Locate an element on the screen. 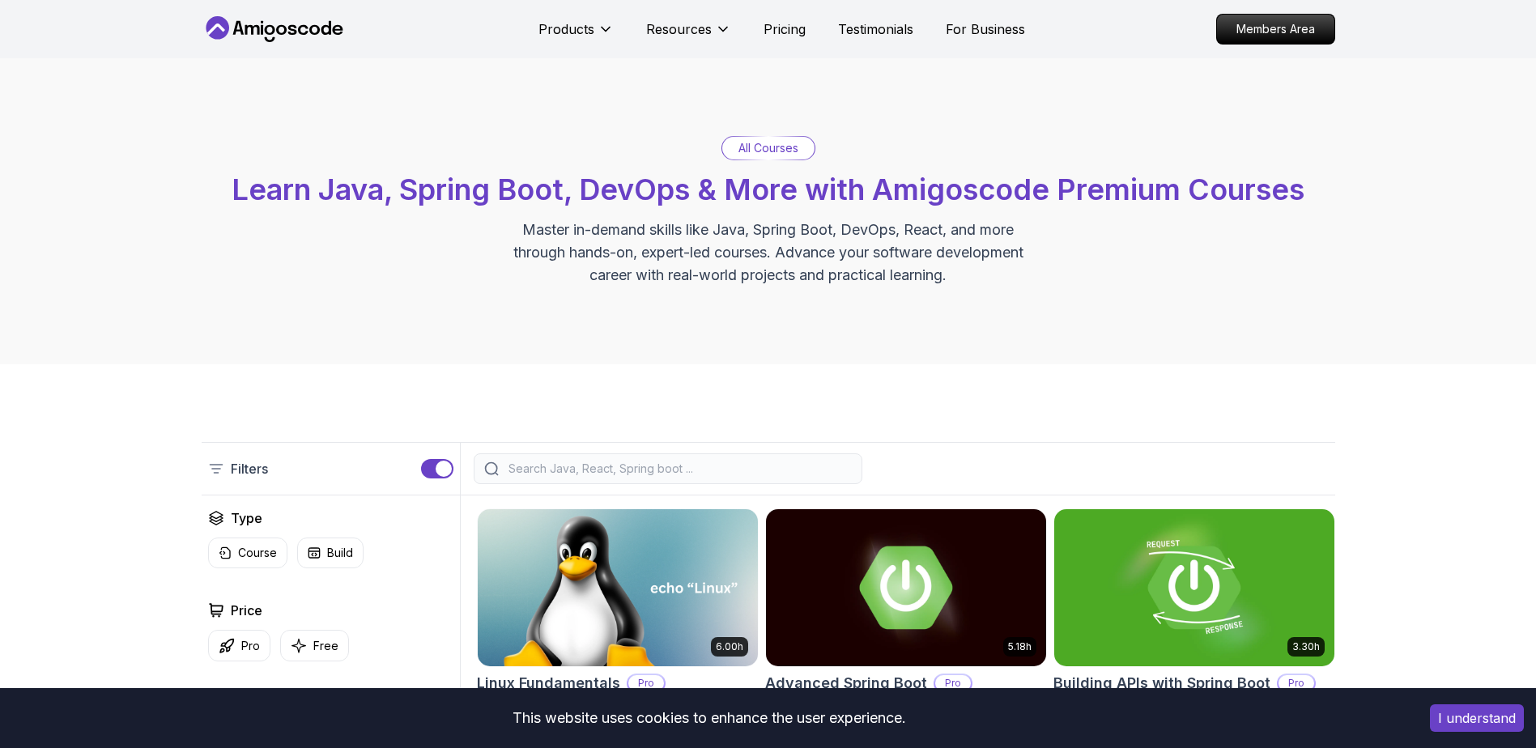  button: Resources is located at coordinates (688, 36).